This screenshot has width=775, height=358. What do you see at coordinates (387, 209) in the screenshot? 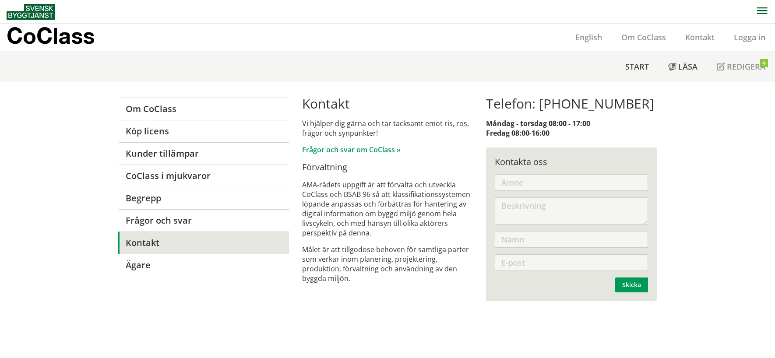
I see `p: AMA-rådets uppgift är att förvalta och utveckla CoClass och BSAB 96 så att klassifikationssysteme...` at bounding box center [387, 209].